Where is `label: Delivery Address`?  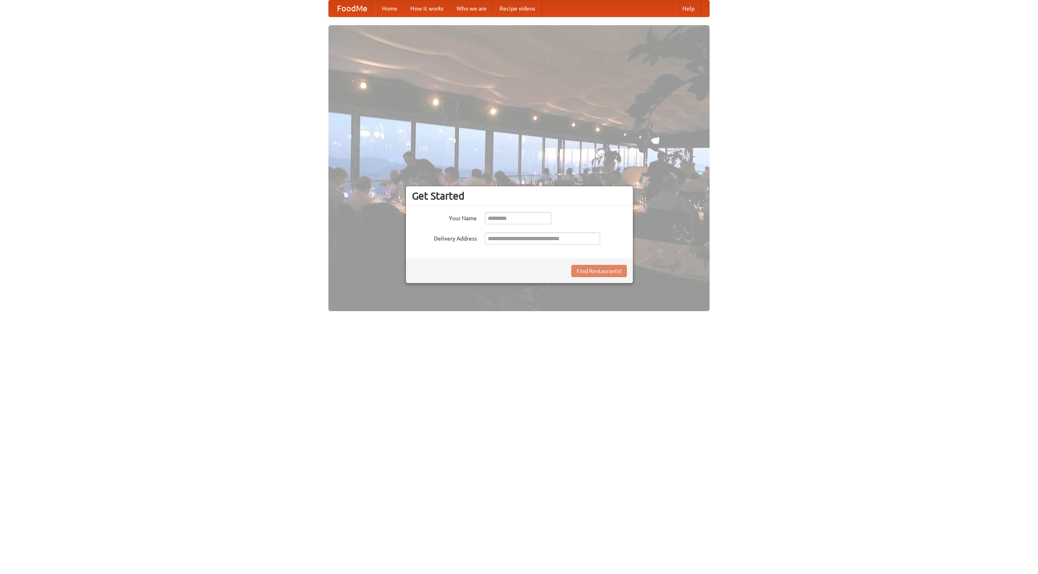 label: Delivery Address is located at coordinates (445, 237).